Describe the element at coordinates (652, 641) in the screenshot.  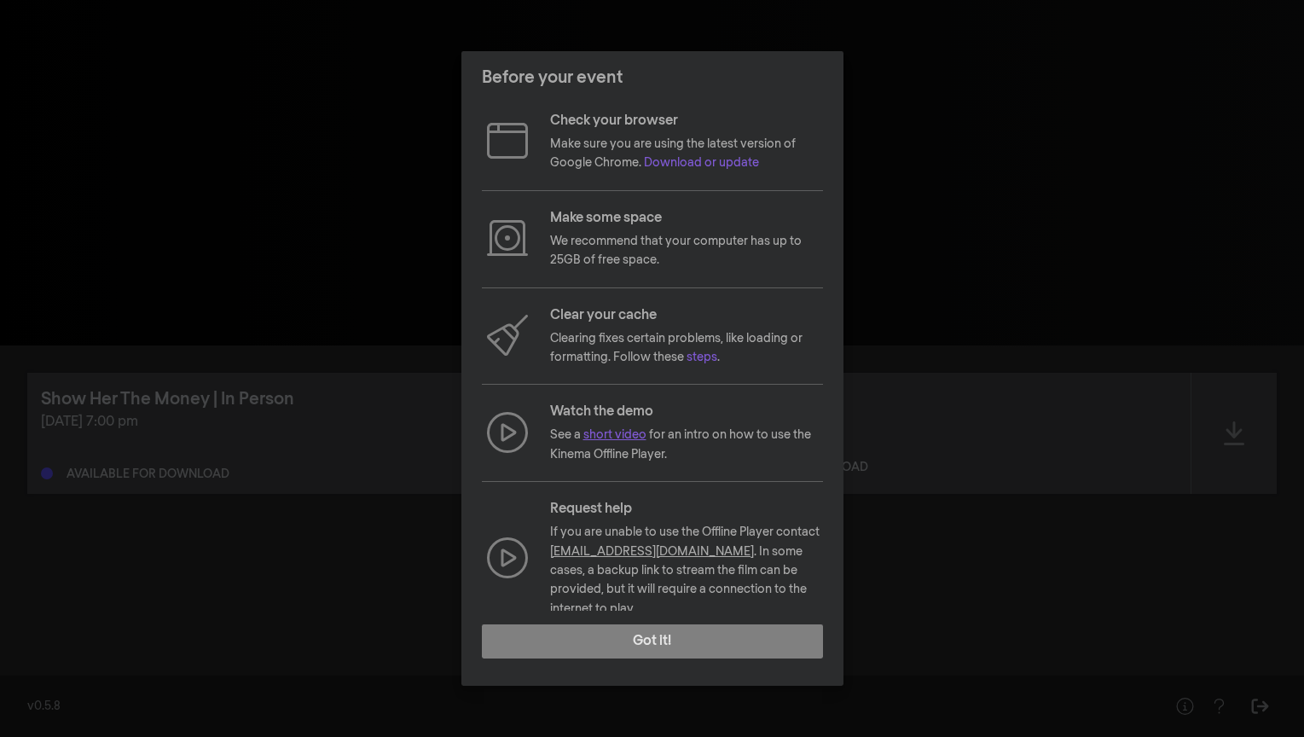
I see `button: Got it!` at that location.